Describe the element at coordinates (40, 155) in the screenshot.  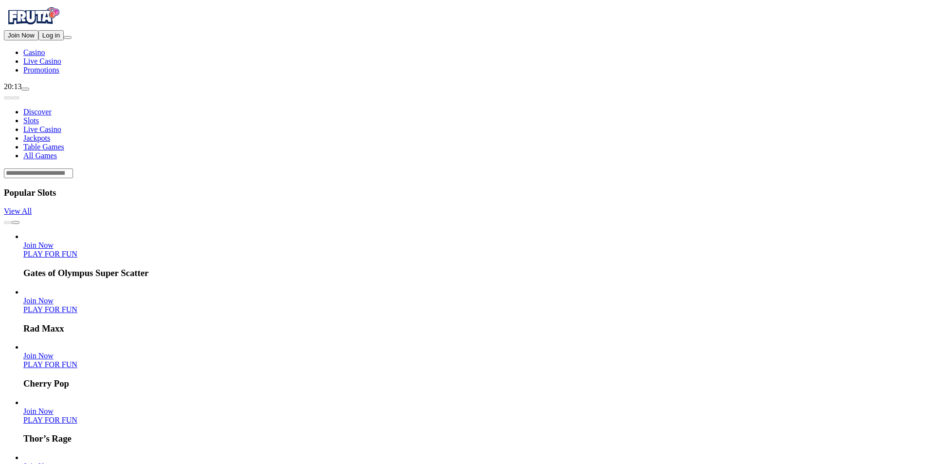
I see `span: All Games` at that location.